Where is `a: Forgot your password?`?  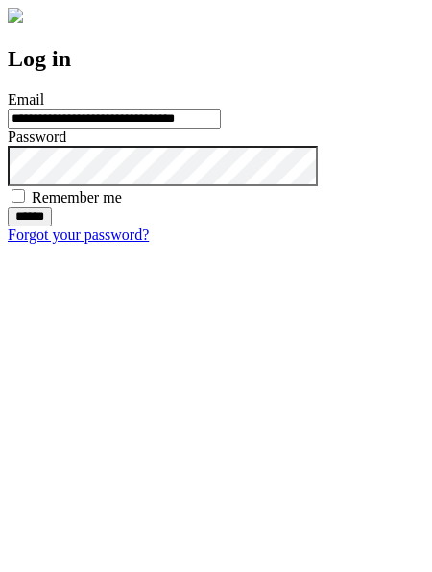 a: Forgot your password? is located at coordinates (78, 234).